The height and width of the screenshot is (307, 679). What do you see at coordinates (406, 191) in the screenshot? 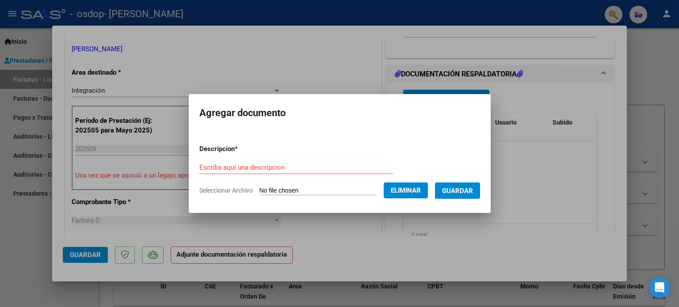
I see `button: Eliminar` at bounding box center [406, 191].